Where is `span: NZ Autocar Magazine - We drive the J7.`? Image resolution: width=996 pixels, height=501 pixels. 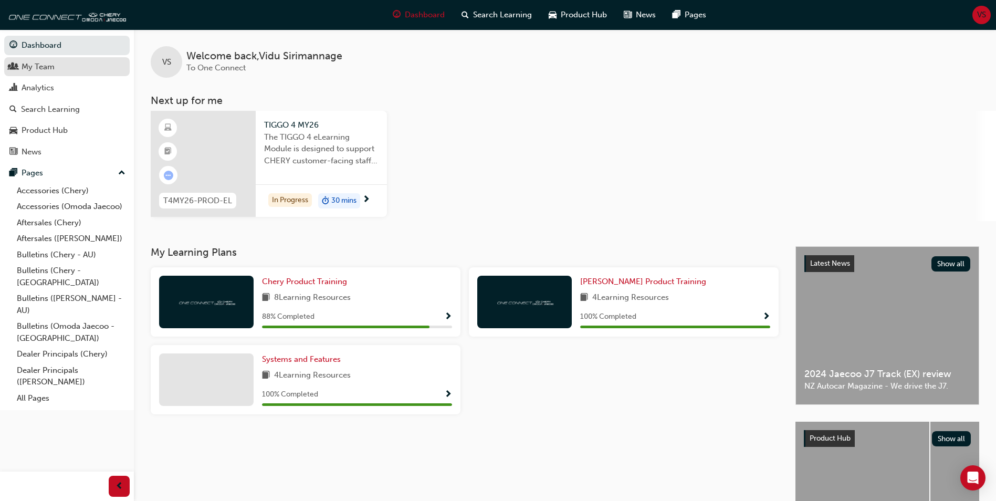 span: NZ Autocar Magazine - We drive the J7. is located at coordinates (888, 386).